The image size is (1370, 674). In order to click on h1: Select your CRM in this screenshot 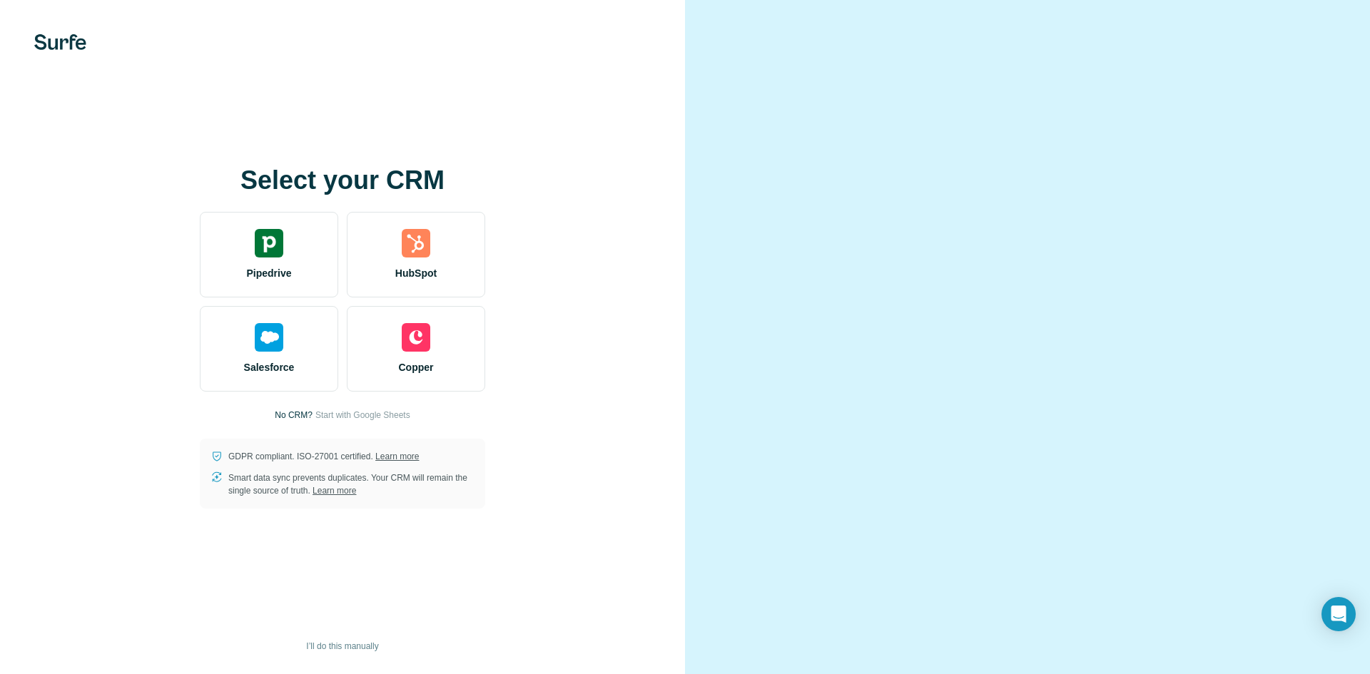, I will do `click(342, 180)`.